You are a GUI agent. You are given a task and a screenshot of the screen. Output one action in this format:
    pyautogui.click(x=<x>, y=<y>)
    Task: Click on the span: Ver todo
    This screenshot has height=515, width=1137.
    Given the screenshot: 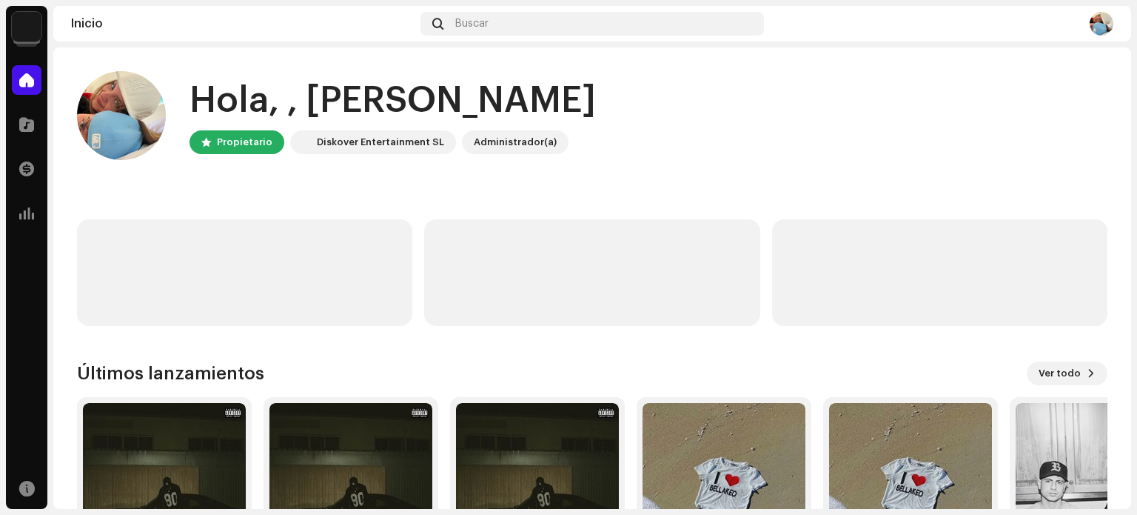 What is the action you would take?
    pyautogui.click(x=1059, y=373)
    